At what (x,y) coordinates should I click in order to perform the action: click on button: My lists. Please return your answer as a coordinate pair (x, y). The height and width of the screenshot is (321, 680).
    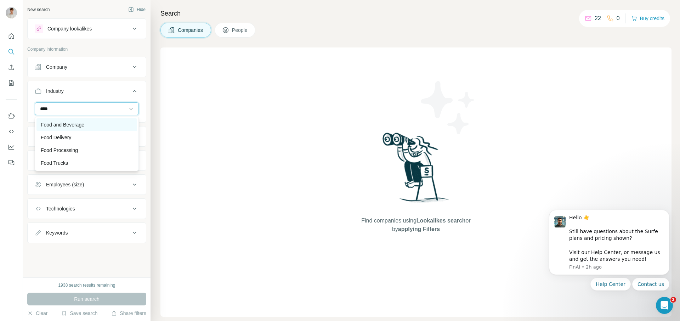
    Looking at the image, I should click on (11, 83).